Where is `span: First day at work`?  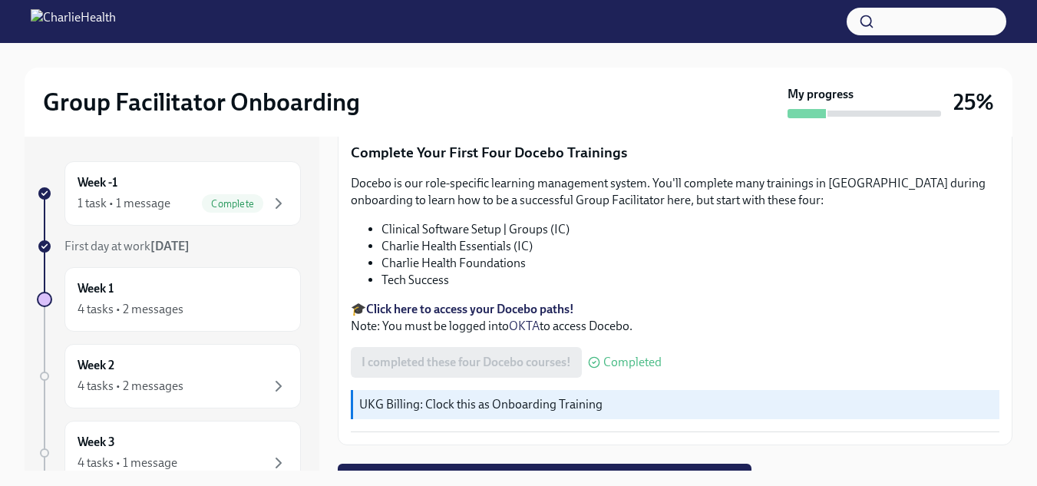
span: First day at work is located at coordinates (127, 246).